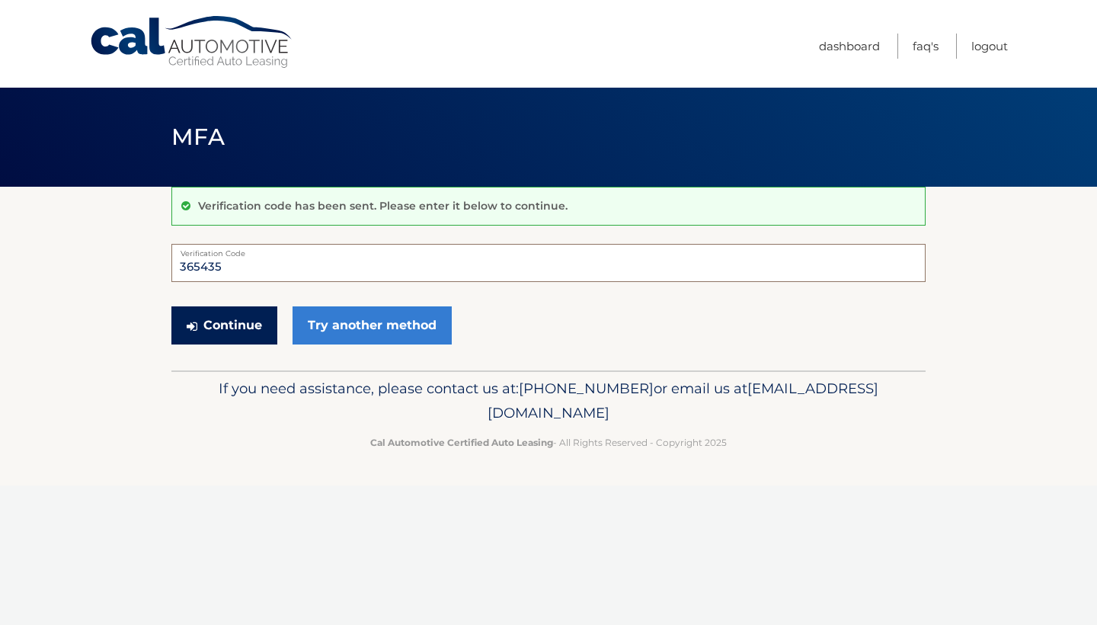 This screenshot has height=625, width=1097. I want to click on a: FAQ's, so click(926, 46).